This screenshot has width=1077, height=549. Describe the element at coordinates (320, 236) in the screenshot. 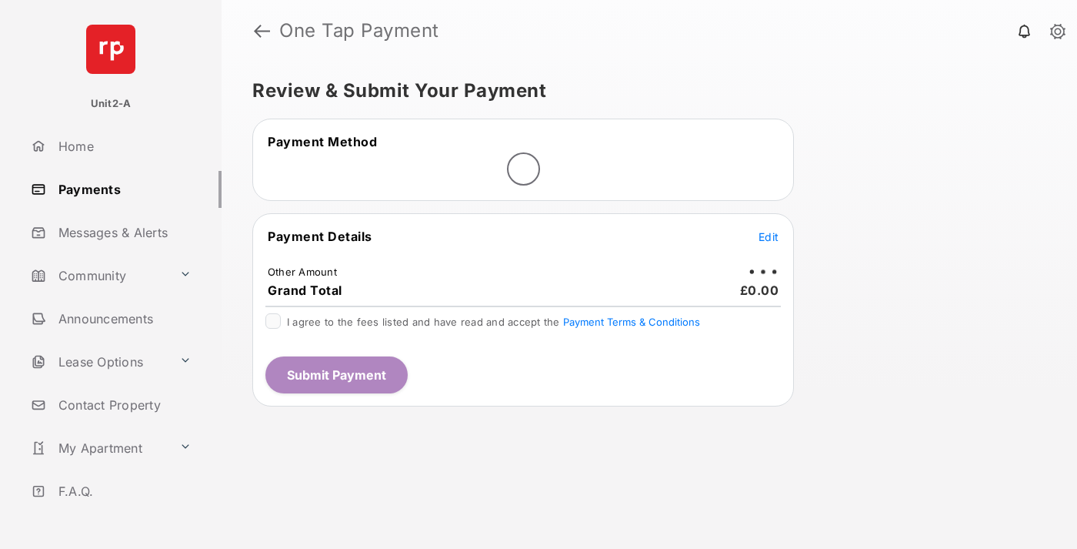

I see `span: Payment Details` at that location.